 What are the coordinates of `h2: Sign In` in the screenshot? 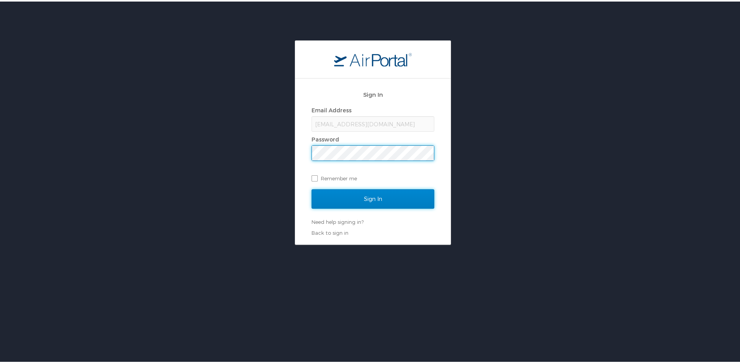 It's located at (373, 93).